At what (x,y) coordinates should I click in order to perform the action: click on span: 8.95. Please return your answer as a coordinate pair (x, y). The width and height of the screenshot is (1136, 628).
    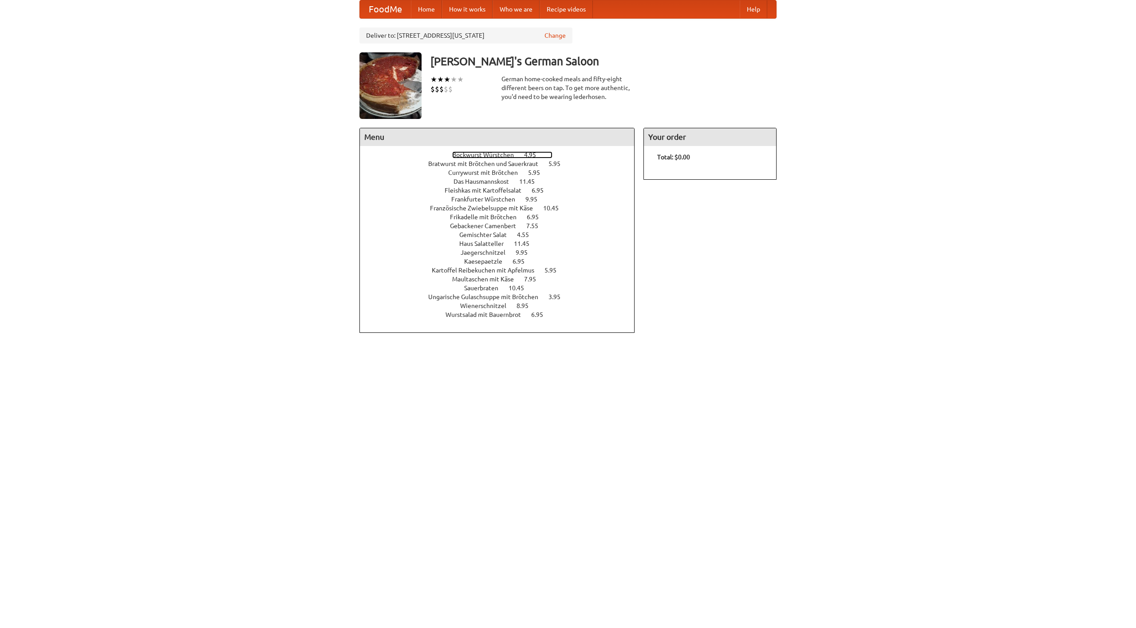
    Looking at the image, I should click on (527, 306).